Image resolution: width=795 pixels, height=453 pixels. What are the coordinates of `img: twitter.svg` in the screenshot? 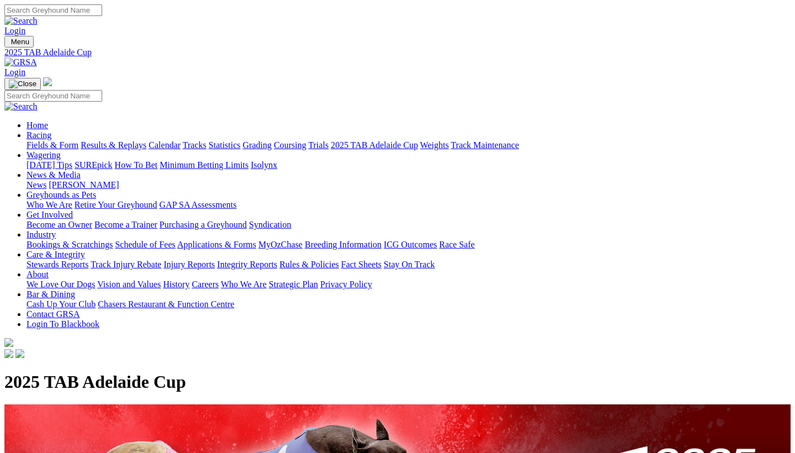 It's located at (20, 353).